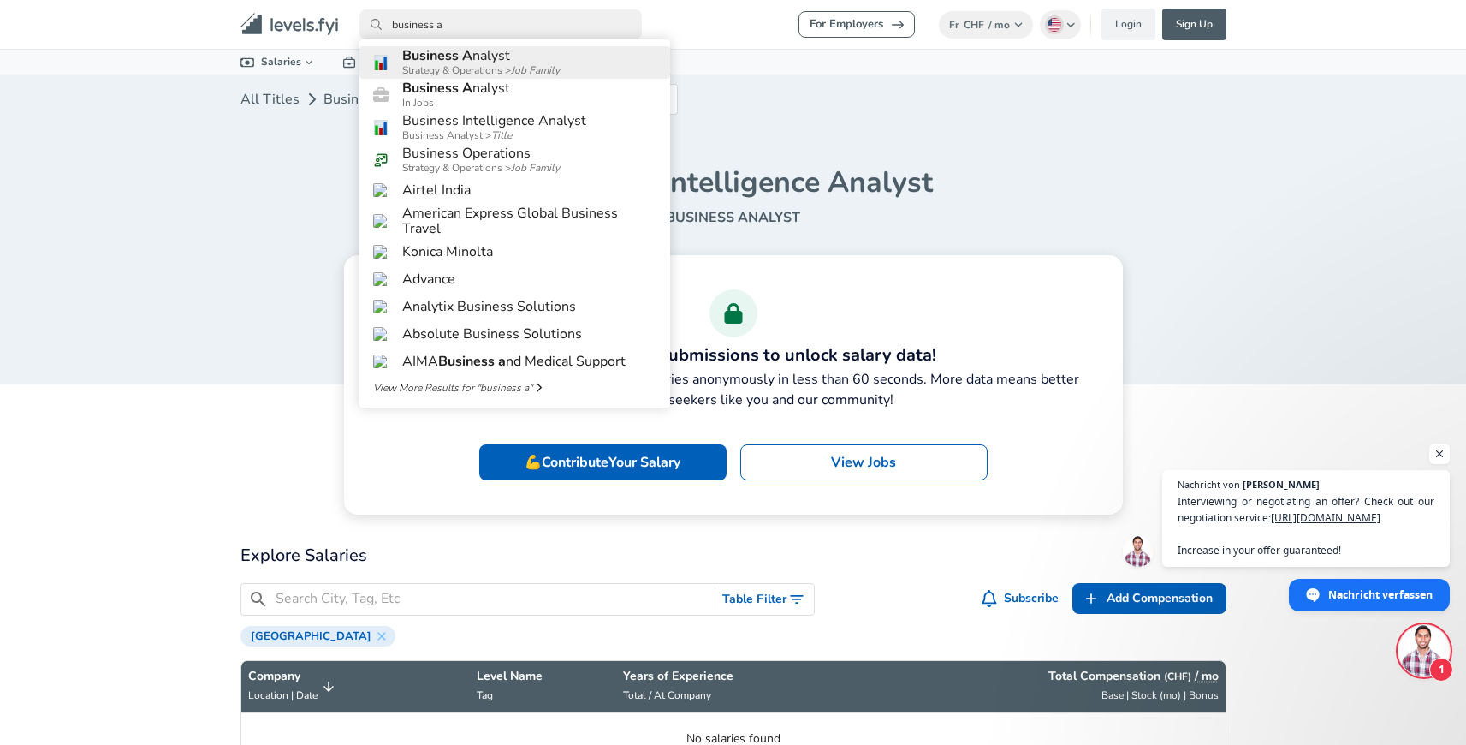  What do you see at coordinates (1160, 695) in the screenshot?
I see `span: Base | Stock (mo) | Bonus` at bounding box center [1160, 695].